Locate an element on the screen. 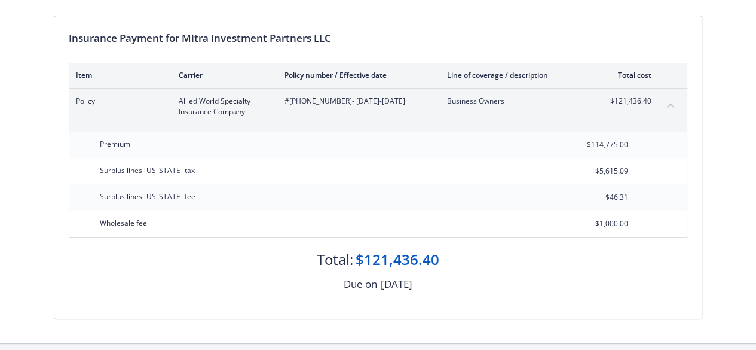 The height and width of the screenshot is (350, 756). button: collapse content is located at coordinates (670, 105).